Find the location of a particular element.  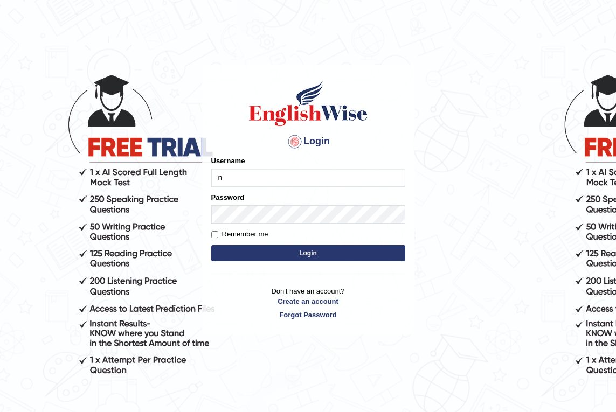

p: Don't have an account? is located at coordinates (308, 303).